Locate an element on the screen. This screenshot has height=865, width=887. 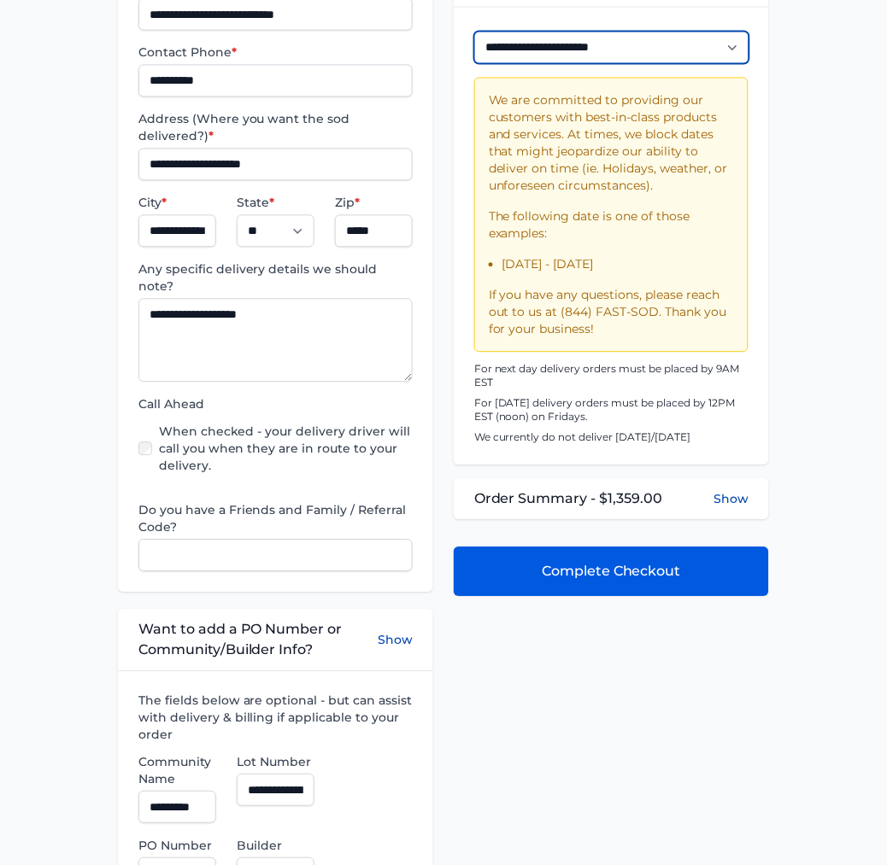
label: The fields below are optional - but can assist with delivery & billing if applicable to your order is located at coordinates (275, 718).